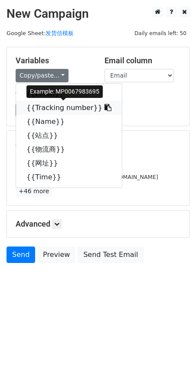 This screenshot has height=370, width=196. What do you see at coordinates (111, 255) in the screenshot?
I see `a: Send Test Email` at bounding box center [111, 255].